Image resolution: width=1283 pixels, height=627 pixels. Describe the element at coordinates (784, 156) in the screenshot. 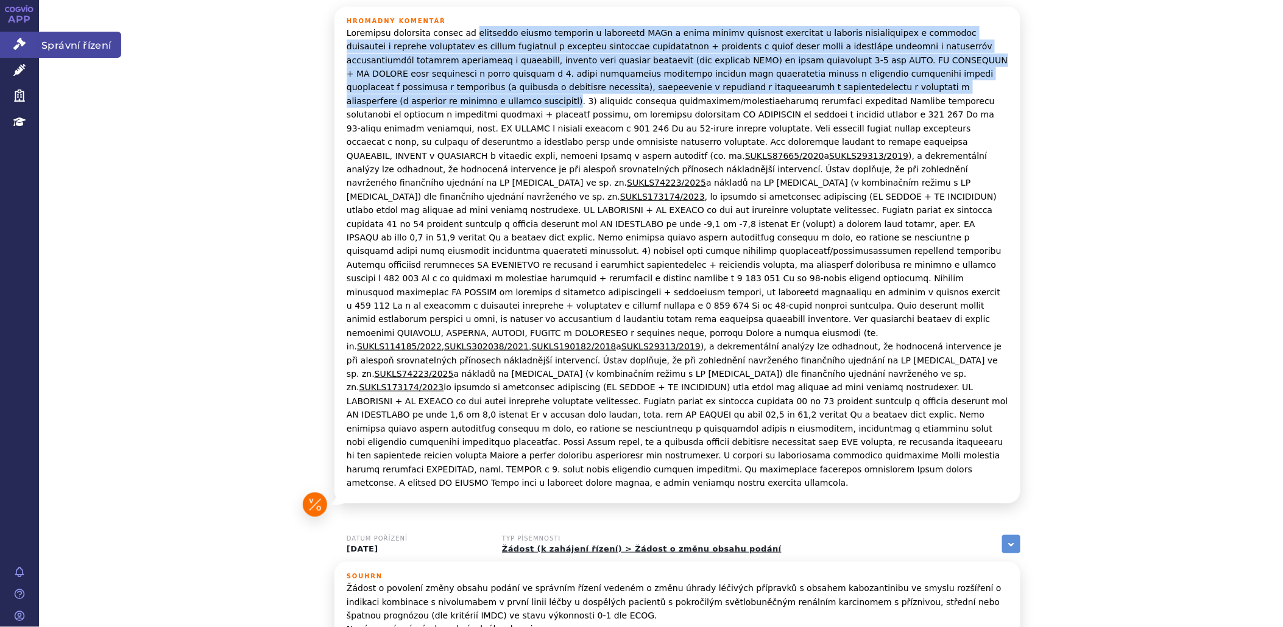

I see `a: SUKLS87665/2020` at that location.